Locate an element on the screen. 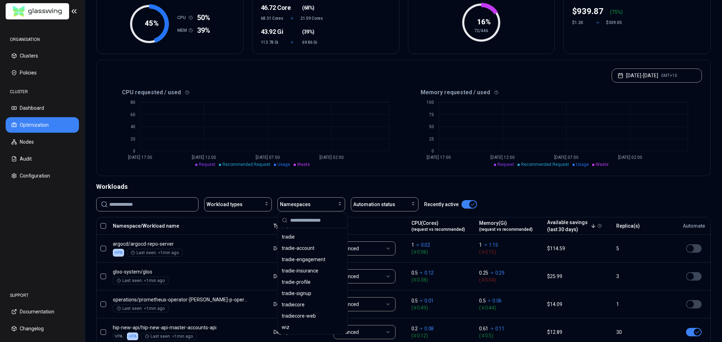  p: 0.11 is located at coordinates (500, 328).